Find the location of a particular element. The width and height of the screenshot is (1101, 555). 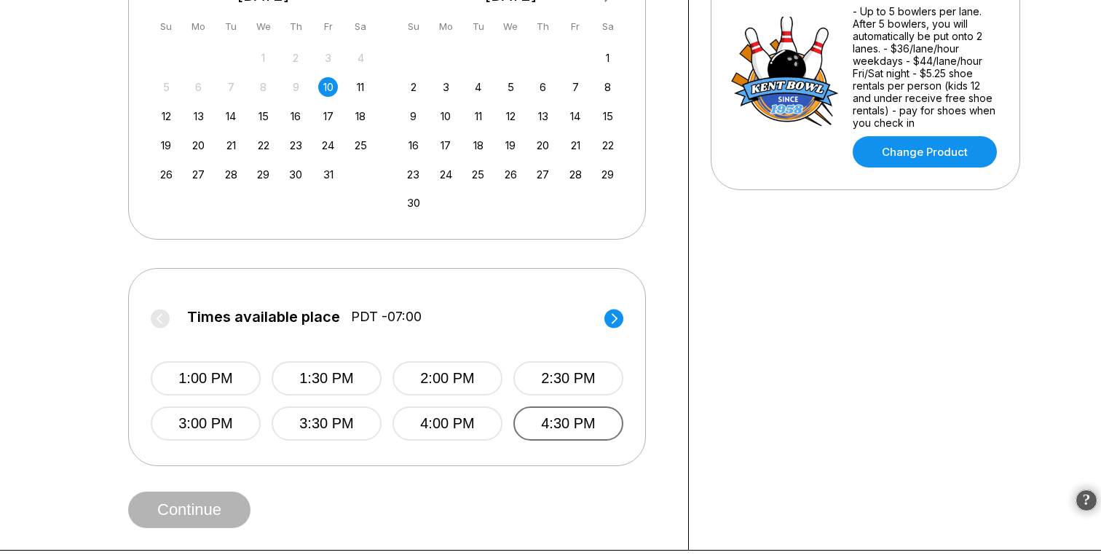

div: Choose Sunday, November 30th, 2025 is located at coordinates (413, 202).